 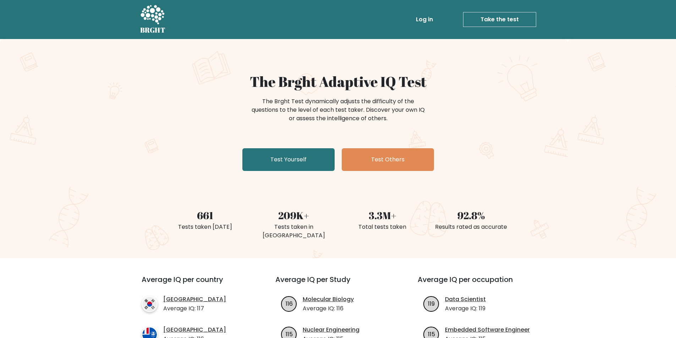 What do you see at coordinates (153, 20) in the screenshot?
I see `a: BRGHT` at bounding box center [153, 20].